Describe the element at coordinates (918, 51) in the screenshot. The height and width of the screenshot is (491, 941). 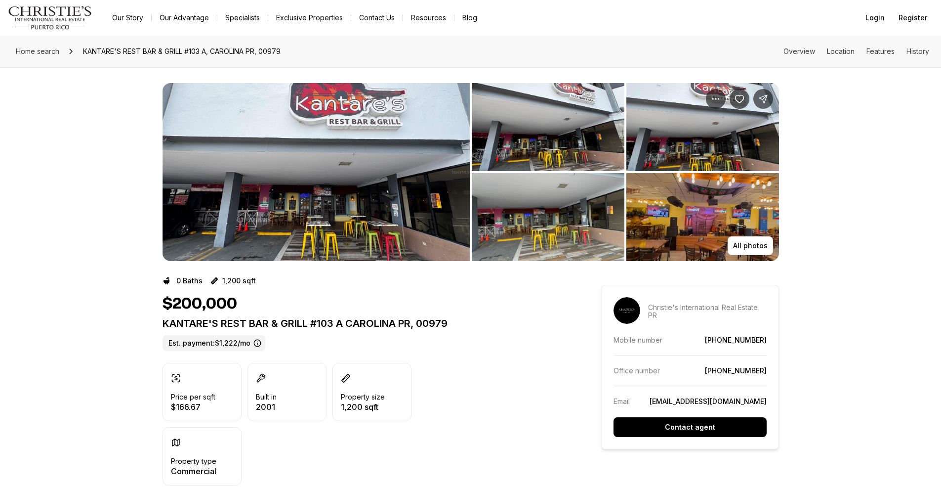
I see `a: Skip to: History` at that location.